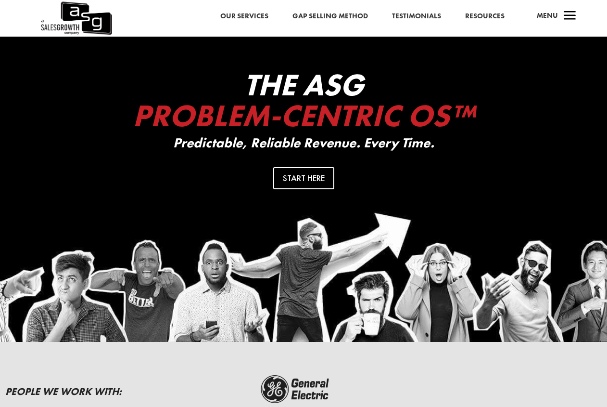 This screenshot has height=407, width=607. I want to click on a: Gap Selling Method, so click(330, 16).